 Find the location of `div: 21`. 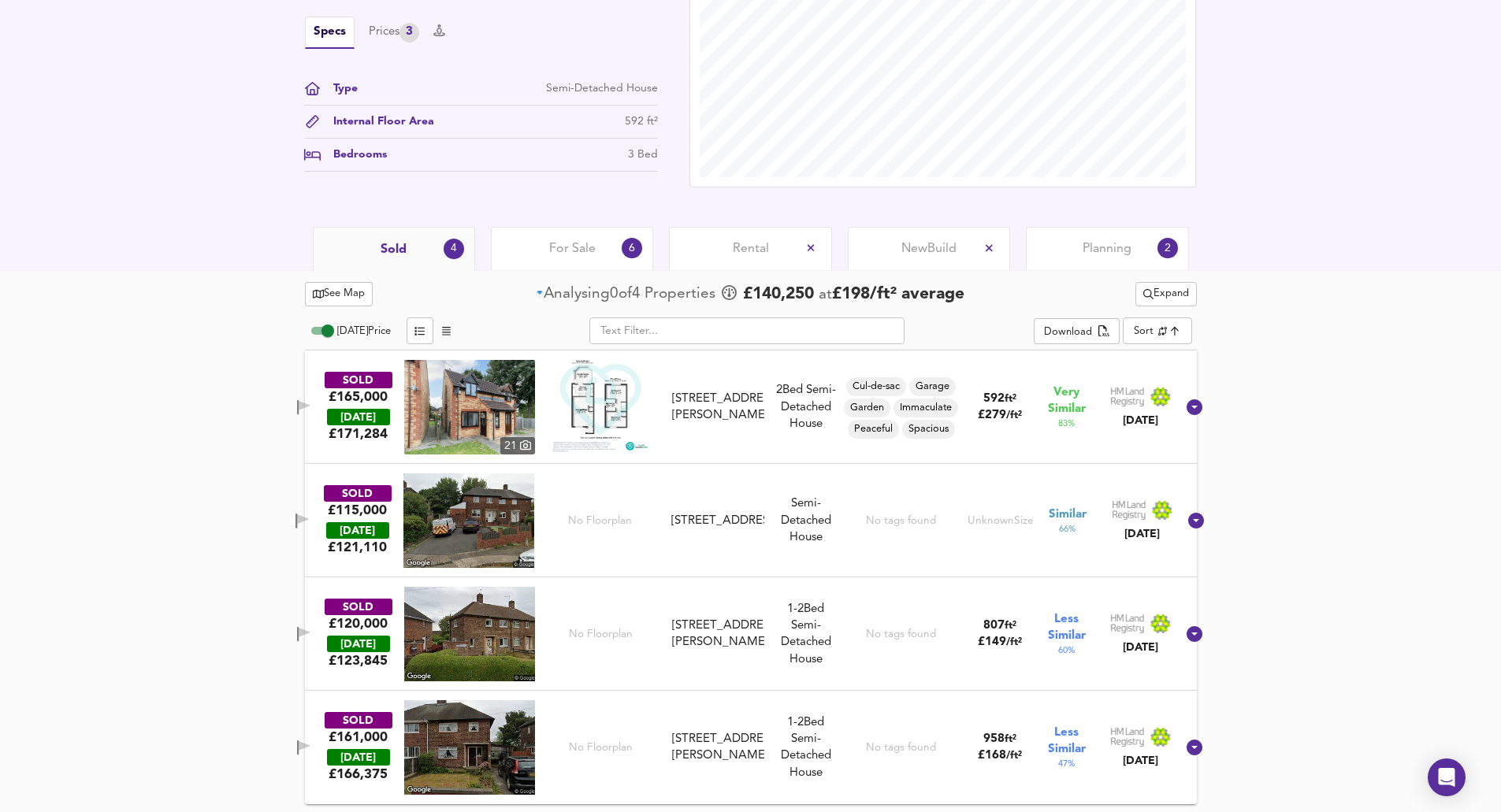

div: 21 is located at coordinates (518, 446).